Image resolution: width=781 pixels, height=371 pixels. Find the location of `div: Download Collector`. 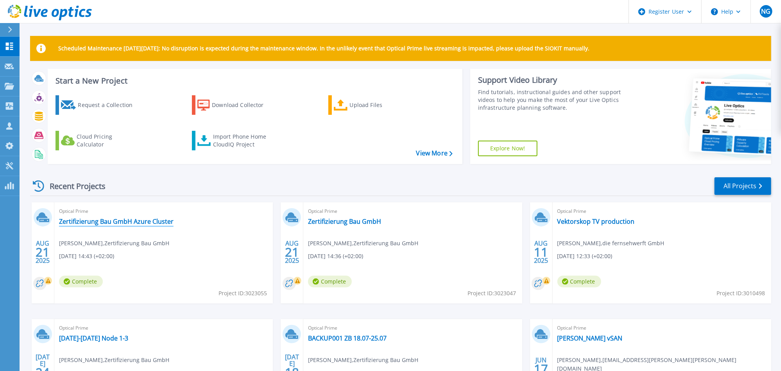

div: Download Collector is located at coordinates (243, 105).